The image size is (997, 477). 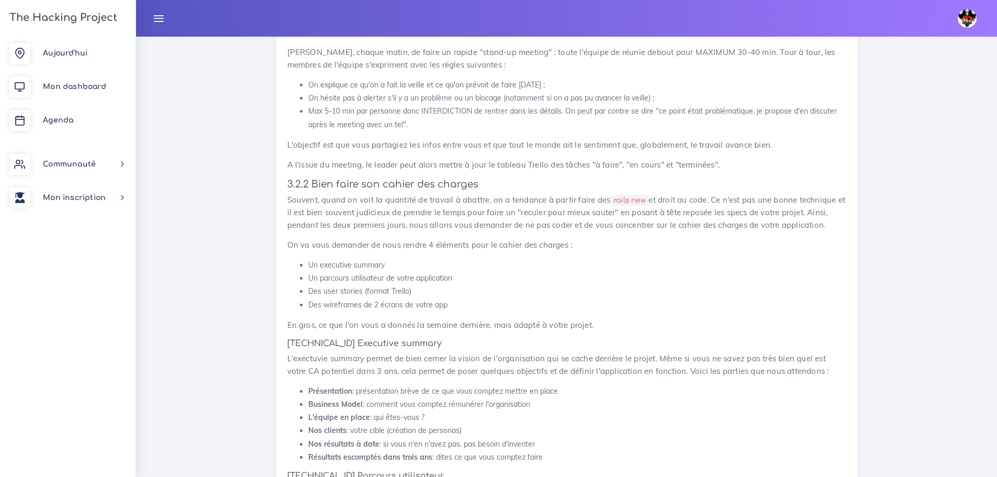 What do you see at coordinates (74, 197) in the screenshot?
I see `span: Mon inscription` at bounding box center [74, 197].